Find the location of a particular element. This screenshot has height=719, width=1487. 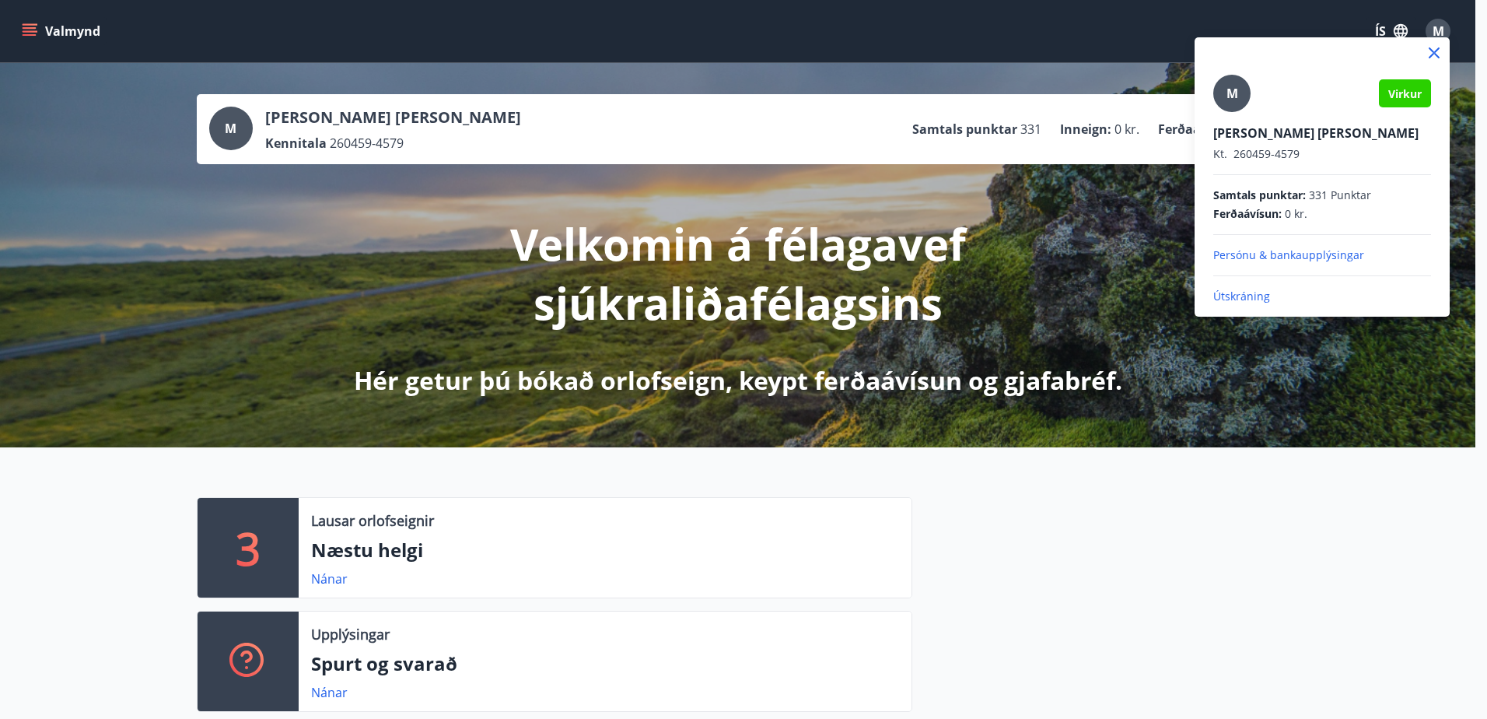

p: Útskráning is located at coordinates (1322, 296).